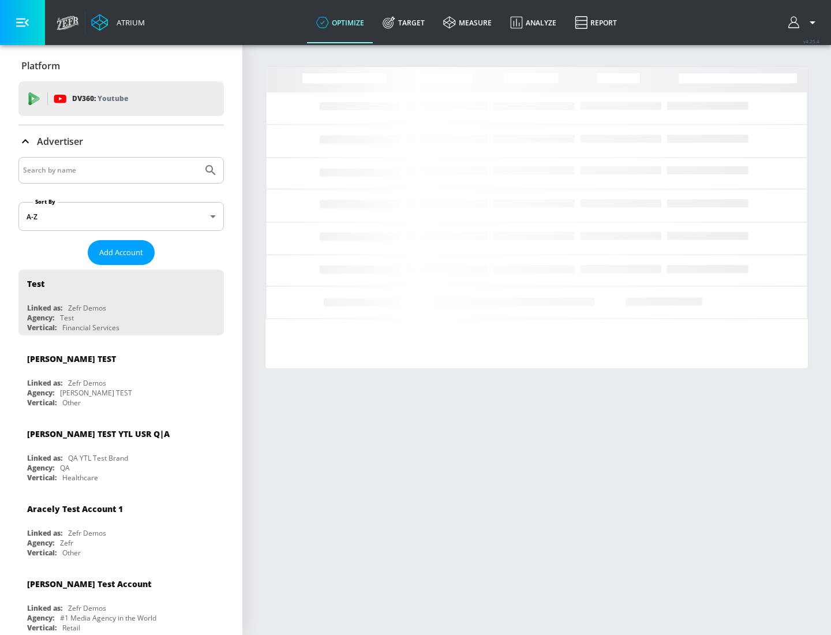  What do you see at coordinates (80, 477) in the screenshot?
I see `div: Healthcare` at bounding box center [80, 477].